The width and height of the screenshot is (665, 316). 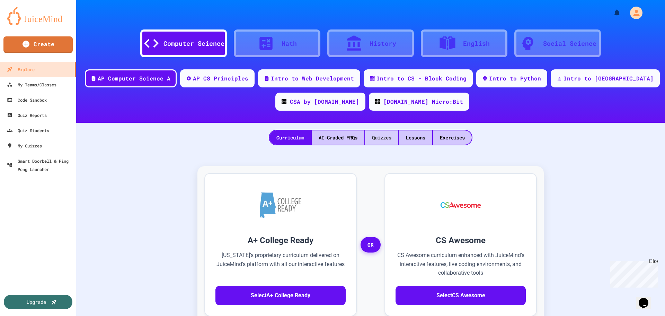 What do you see at coordinates (28, 130) in the screenshot?
I see `div: Quiz Students` at bounding box center [28, 130].